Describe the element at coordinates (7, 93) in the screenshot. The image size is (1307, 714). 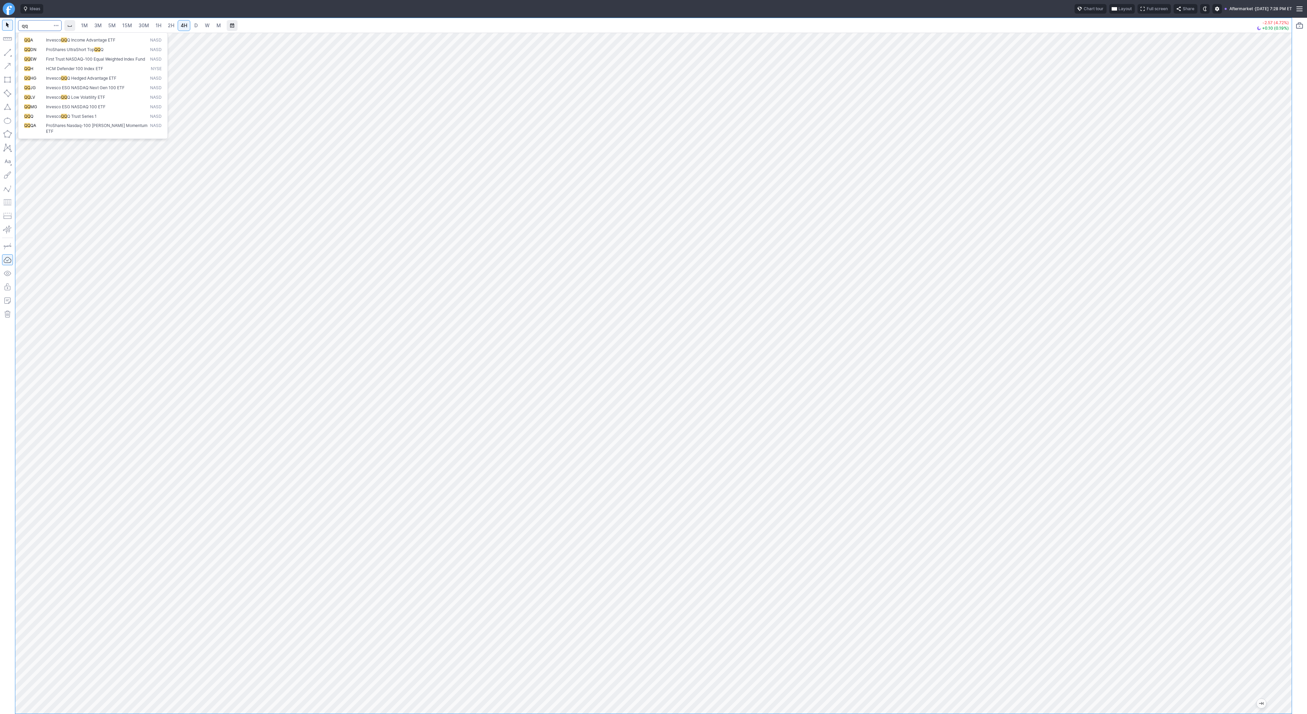
I see `button: Rotated rectangle` at that location.